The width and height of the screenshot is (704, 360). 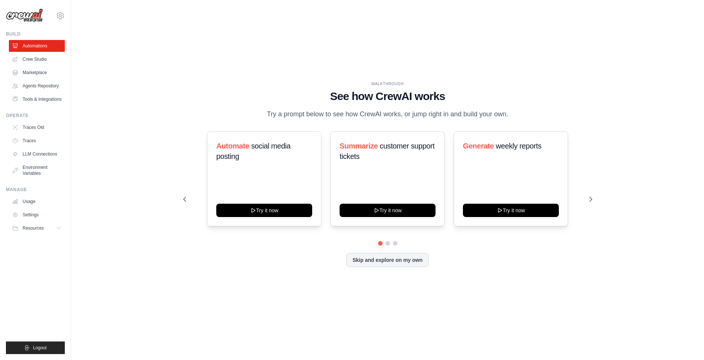 I want to click on h1: See how CrewAI works, so click(x=388, y=96).